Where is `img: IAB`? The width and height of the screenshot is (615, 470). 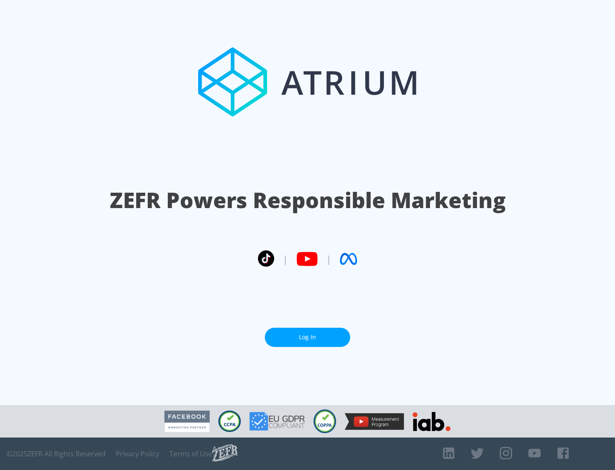
img: IAB is located at coordinates (432, 421).